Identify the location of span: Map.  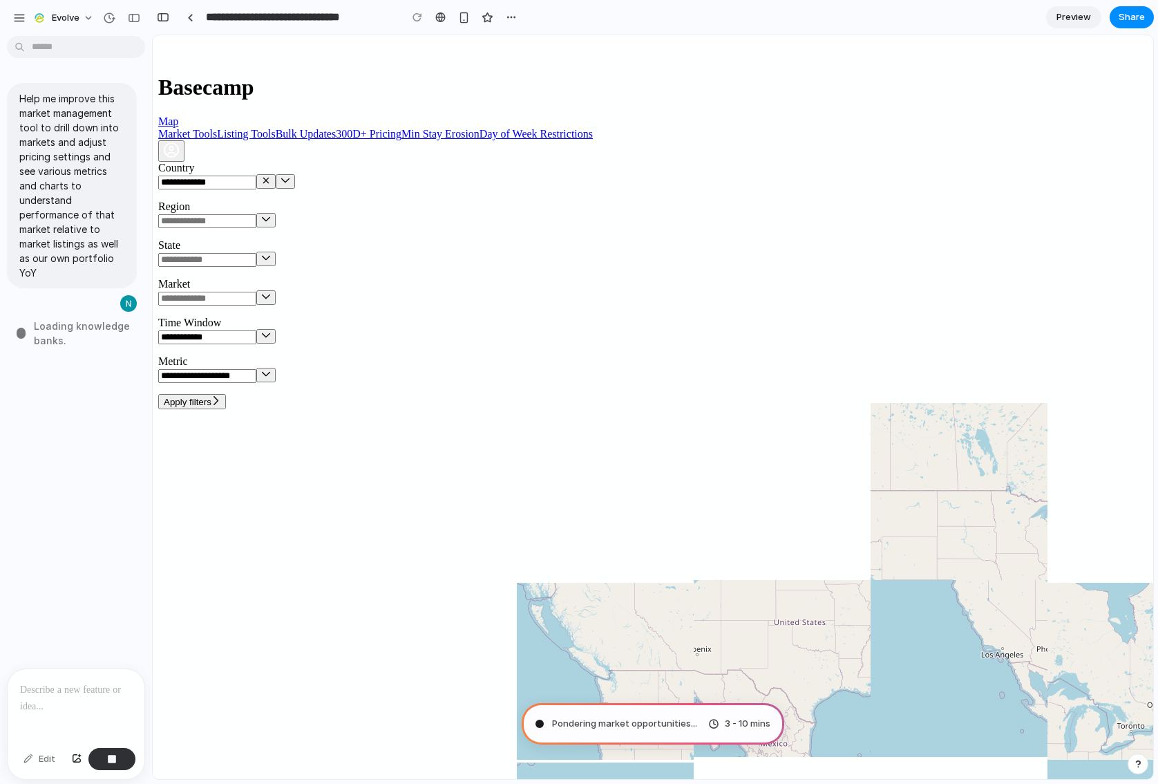
(15, 86).